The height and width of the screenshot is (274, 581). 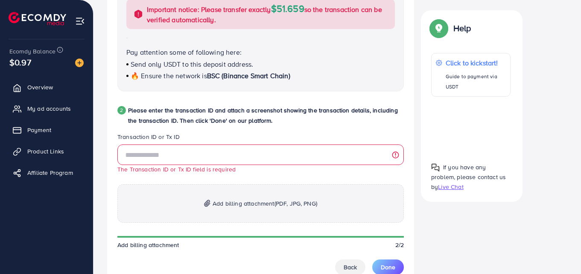 I want to click on span: 🔥 Ensure the network is, so click(x=169, y=76).